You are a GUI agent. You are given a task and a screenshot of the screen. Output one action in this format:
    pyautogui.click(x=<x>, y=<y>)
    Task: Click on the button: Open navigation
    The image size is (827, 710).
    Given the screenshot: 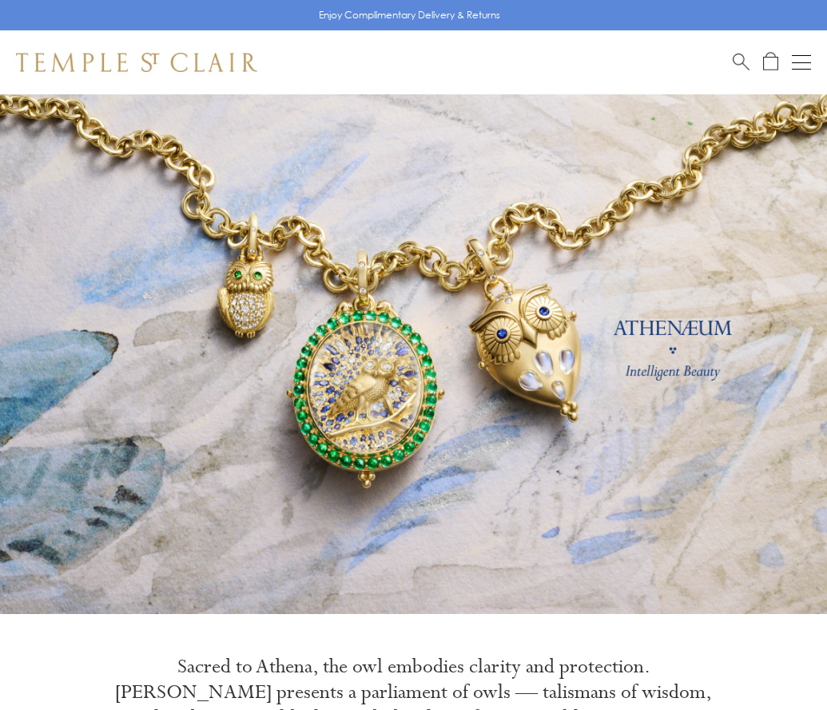 What is the action you would take?
    pyautogui.click(x=802, y=62)
    